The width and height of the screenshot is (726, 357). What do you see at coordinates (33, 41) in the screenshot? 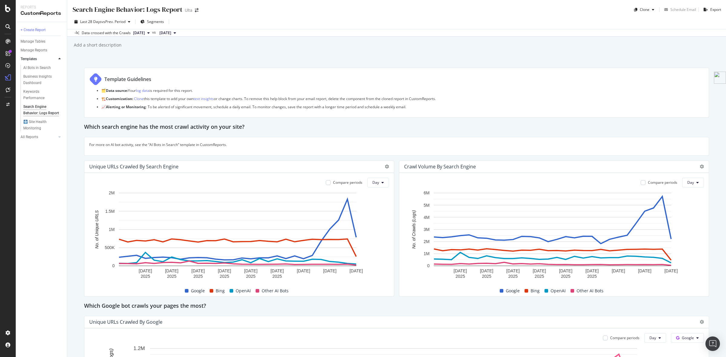
I see `div: Manage Tables` at bounding box center [33, 41].